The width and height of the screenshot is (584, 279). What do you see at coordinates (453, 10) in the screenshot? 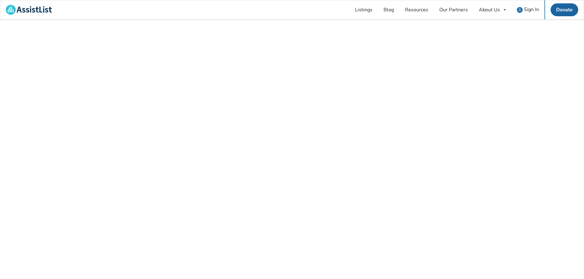
I see `a: Our Partners` at bounding box center [453, 10].